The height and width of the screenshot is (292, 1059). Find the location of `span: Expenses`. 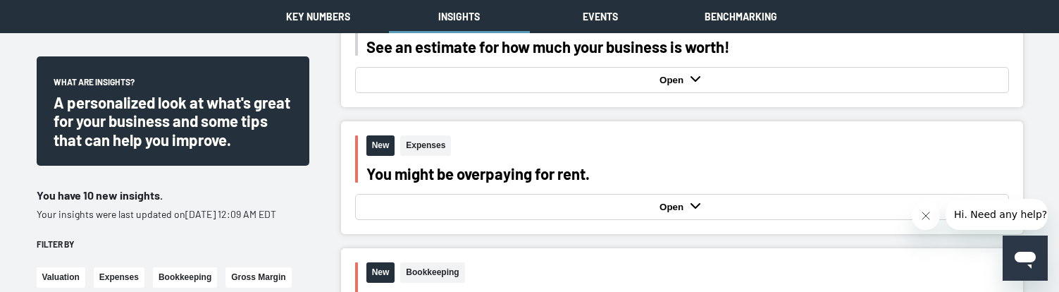

span: Expenses is located at coordinates (426, 145).